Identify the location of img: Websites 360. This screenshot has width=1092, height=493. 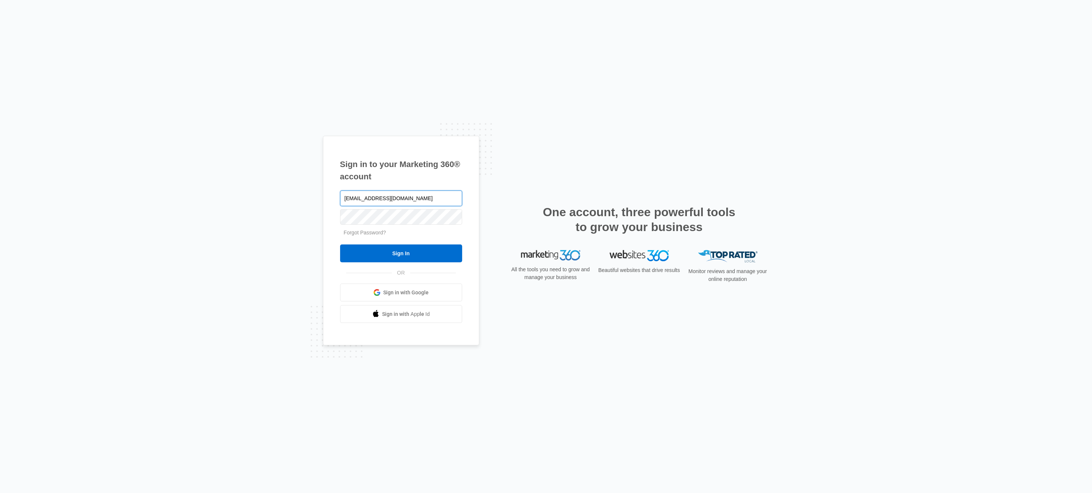
(639, 255).